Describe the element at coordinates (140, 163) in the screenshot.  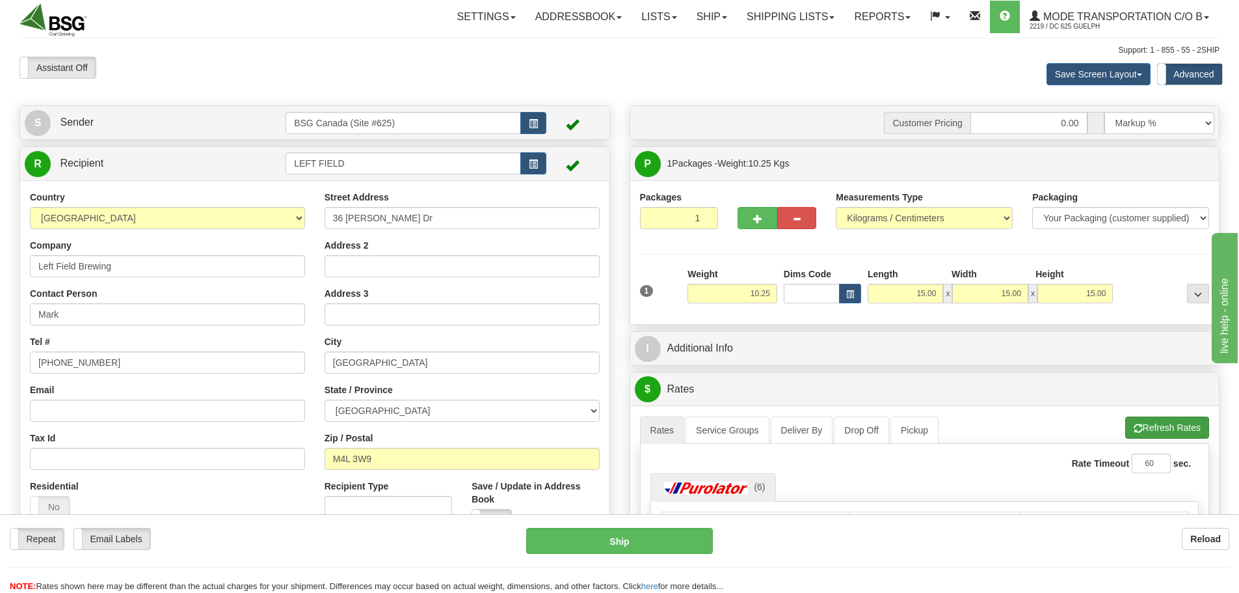
I see `a: R Recipient` at that location.